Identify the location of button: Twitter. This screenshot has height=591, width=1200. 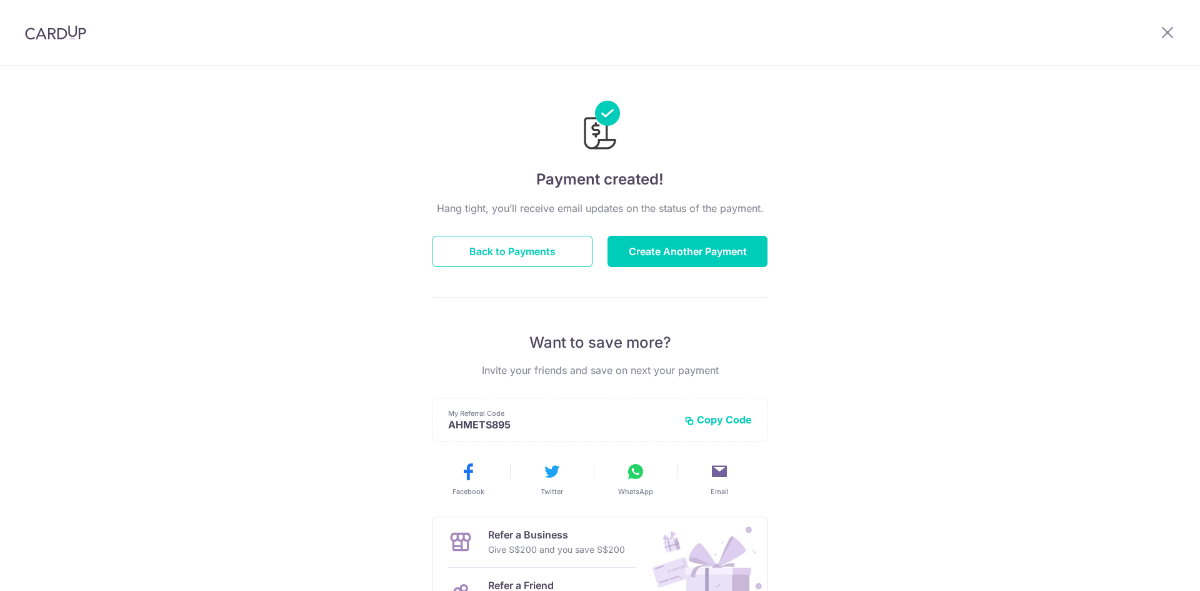
(552, 479).